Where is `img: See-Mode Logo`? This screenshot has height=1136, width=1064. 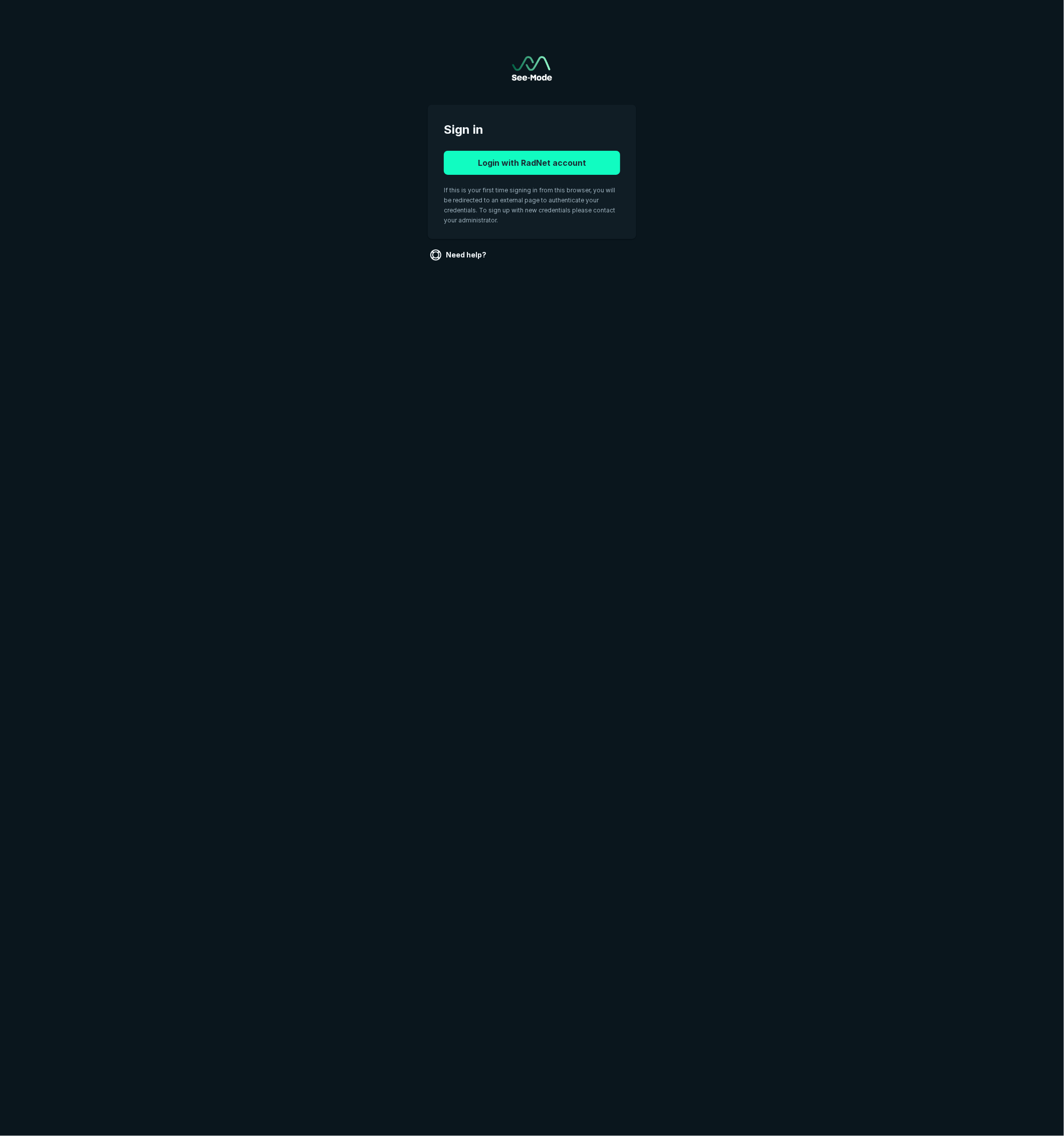 img: See-Mode Logo is located at coordinates (532, 68).